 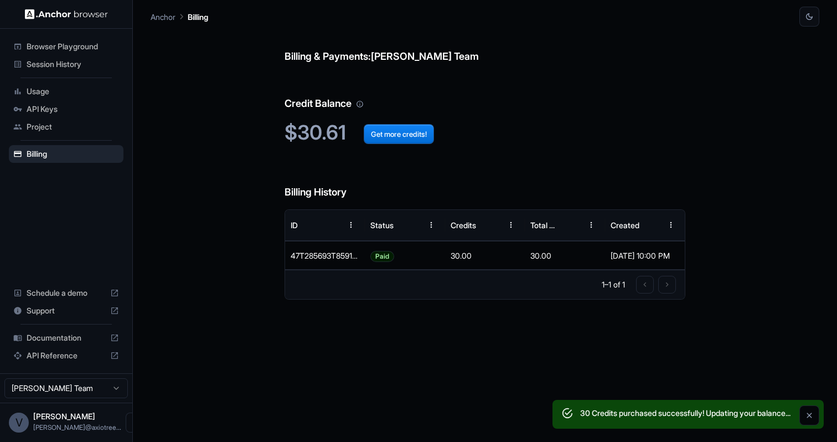 I want to click on span: Documentation, so click(x=66, y=338).